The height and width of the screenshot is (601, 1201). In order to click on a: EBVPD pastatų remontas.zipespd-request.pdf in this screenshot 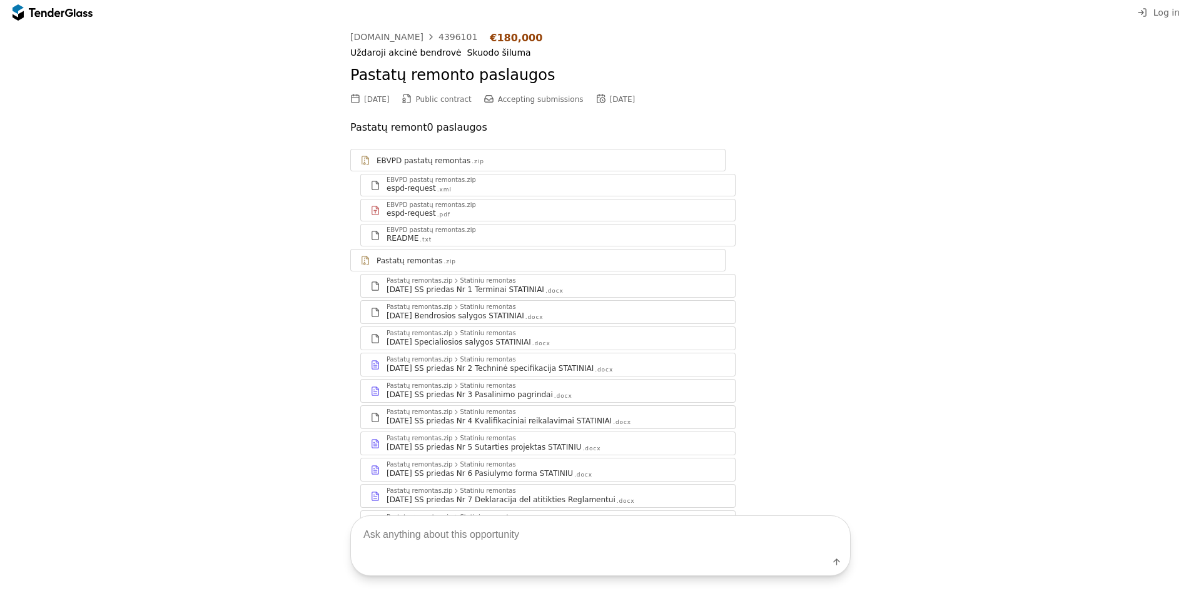, I will do `click(548, 210)`.